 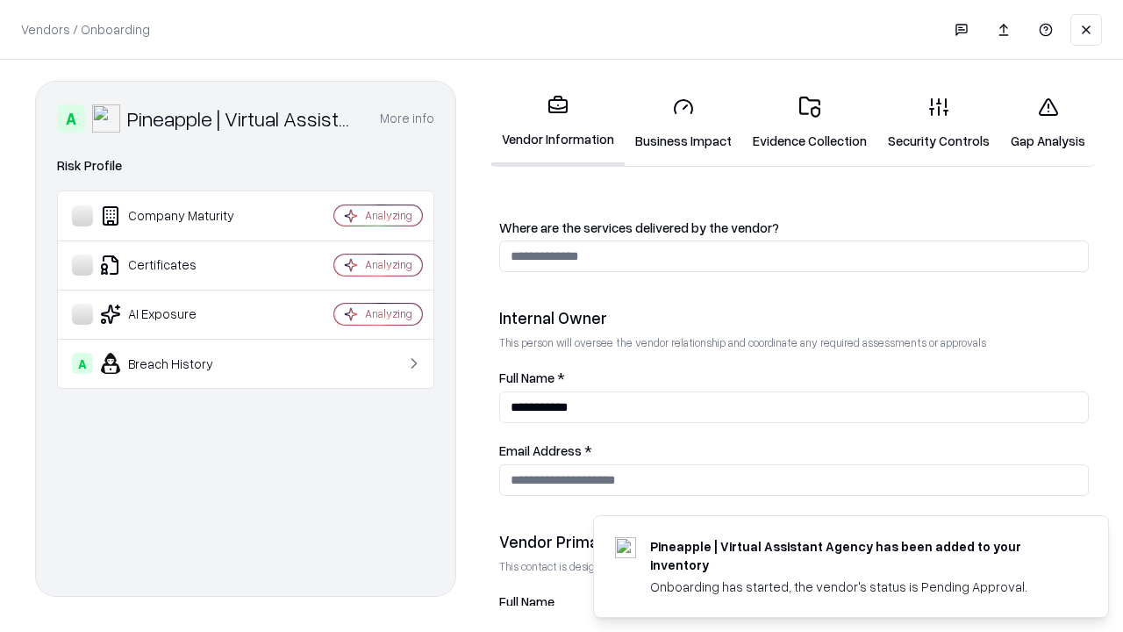 I want to click on label: Where are the services delivered by the vendor?, so click(x=794, y=227).